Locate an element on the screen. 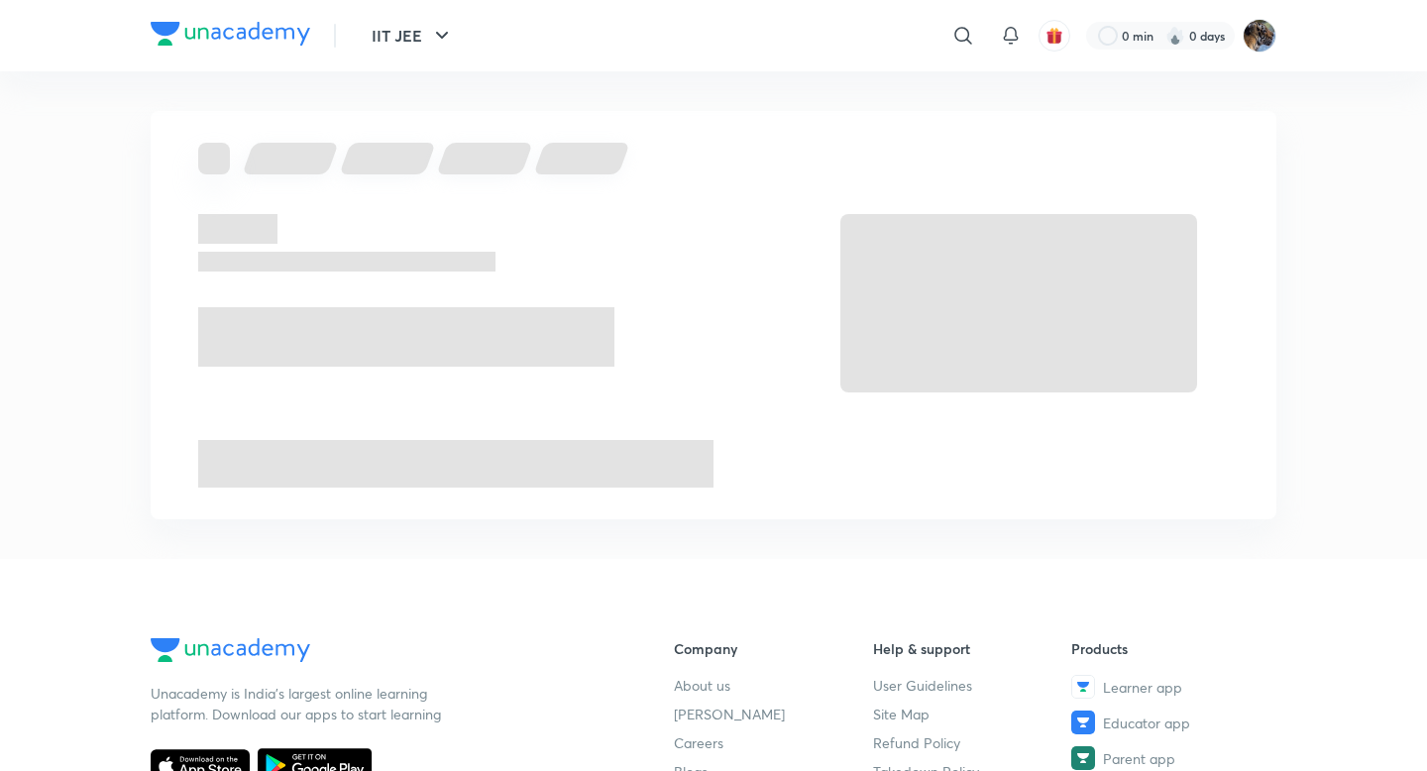 This screenshot has height=771, width=1427. a: Learner app is located at coordinates (1170, 687).